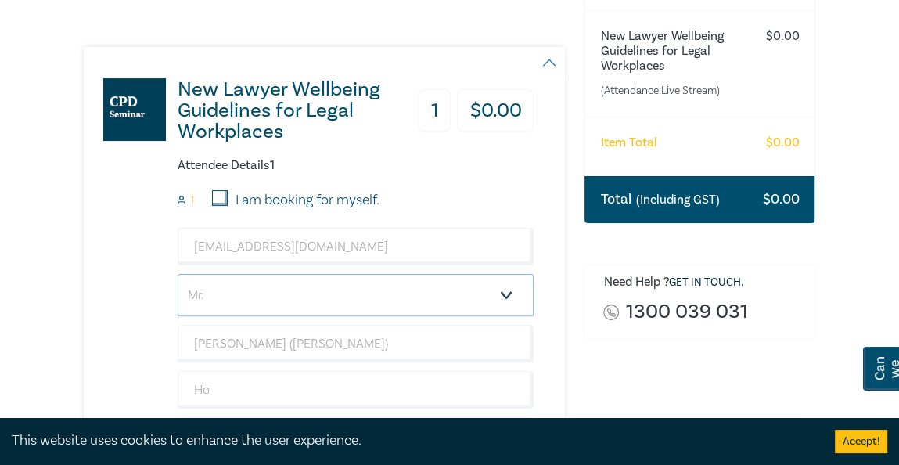 The image size is (899, 465). Describe the element at coordinates (677, 200) in the screenshot. I see `small: (Including GST)` at that location.